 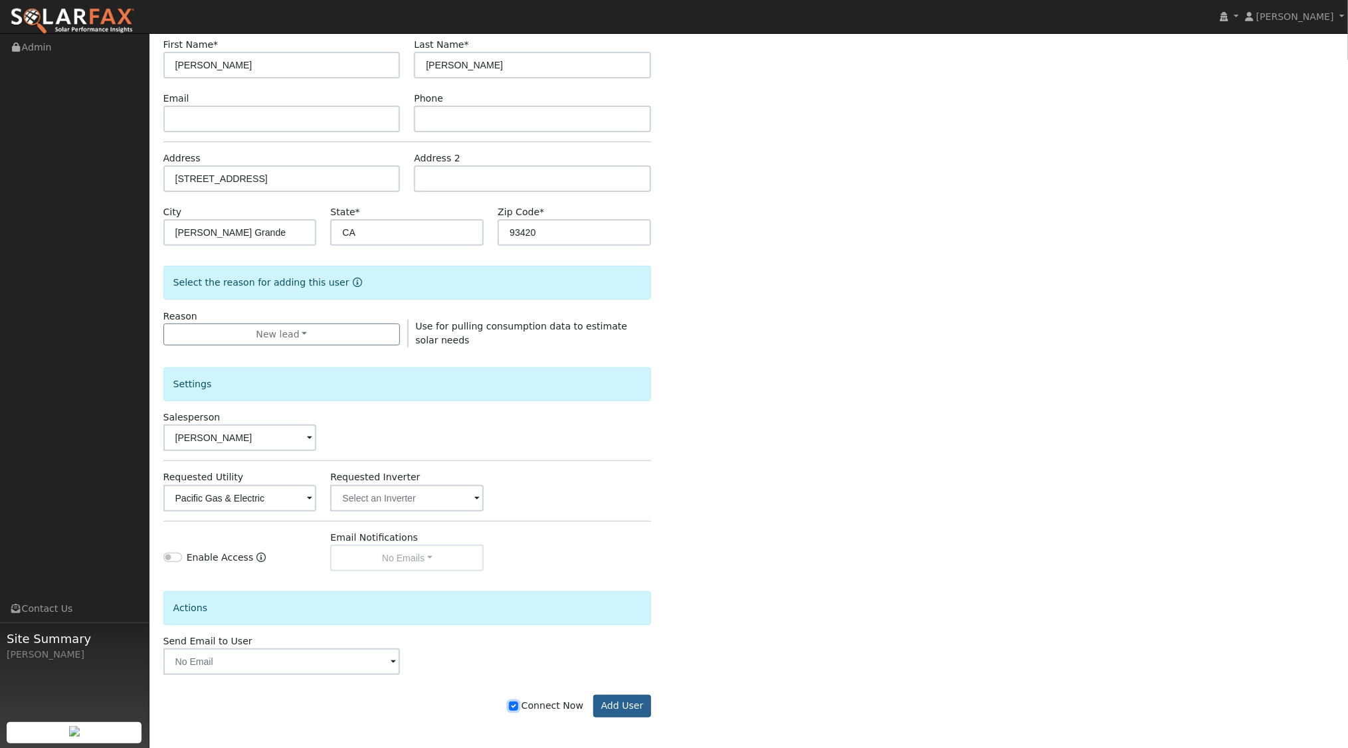 What do you see at coordinates (74, 638) in the screenshot?
I see `span: Site Summary` at bounding box center [74, 638].